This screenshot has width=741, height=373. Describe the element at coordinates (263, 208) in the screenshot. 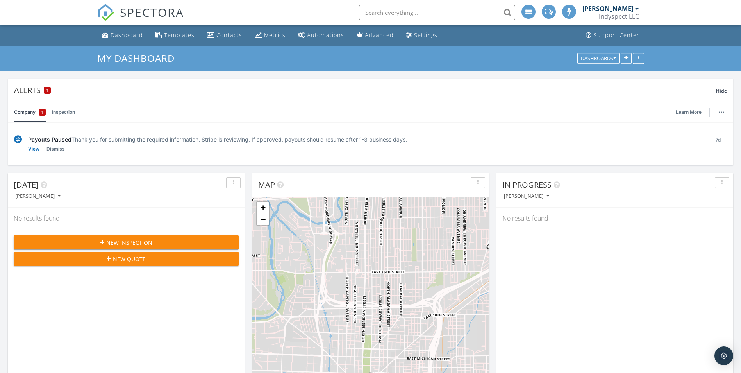

I see `a: Zoom in` at that location.